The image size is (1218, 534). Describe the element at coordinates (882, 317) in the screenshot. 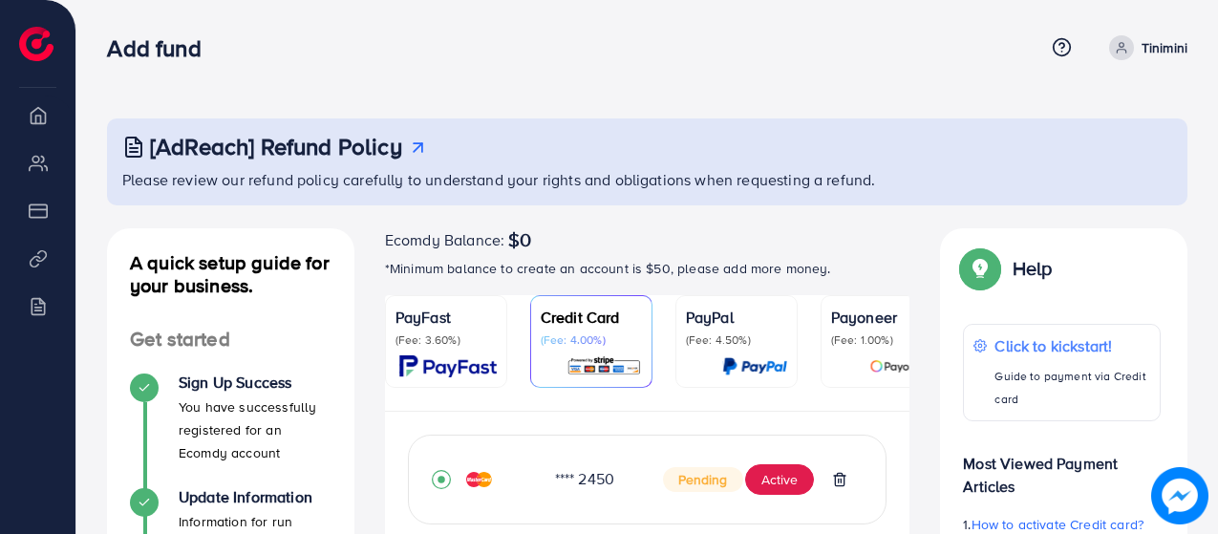

I see `p: Payoneer` at that location.